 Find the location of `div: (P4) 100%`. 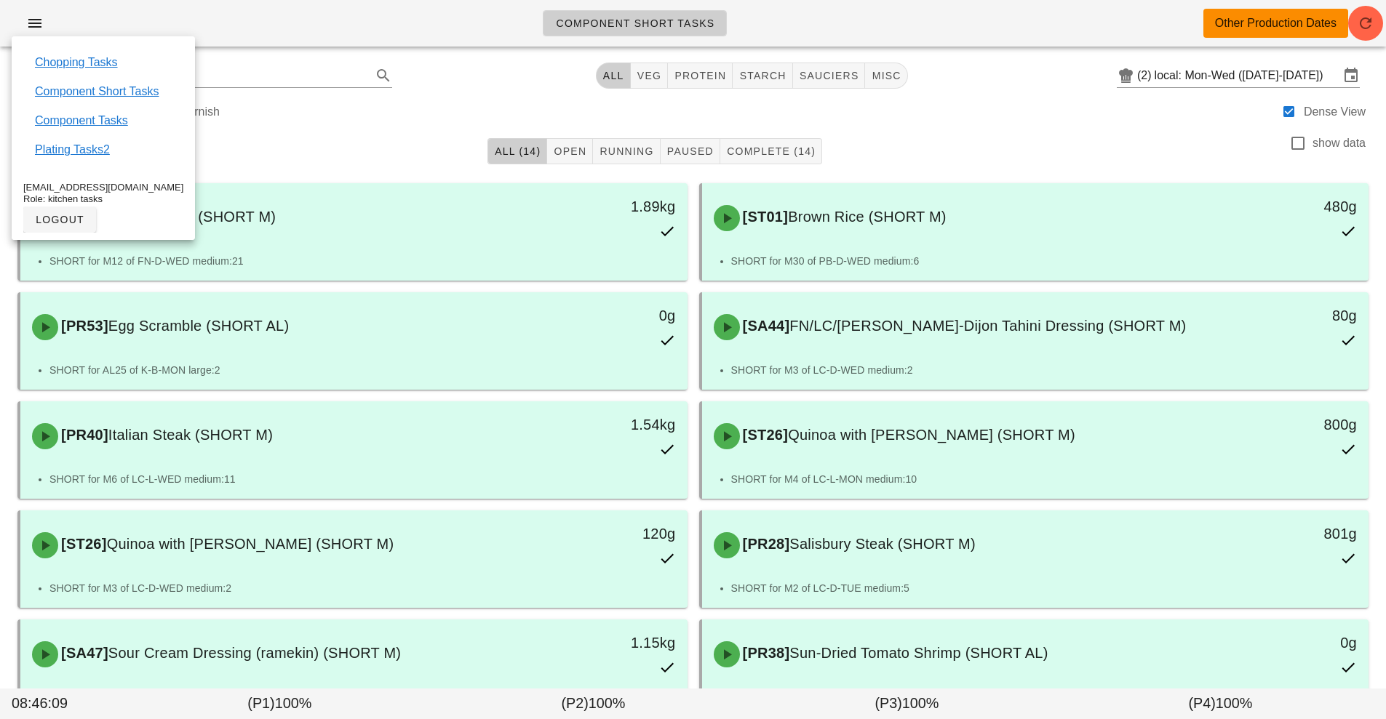

div: (P4) 100% is located at coordinates (1220, 704).